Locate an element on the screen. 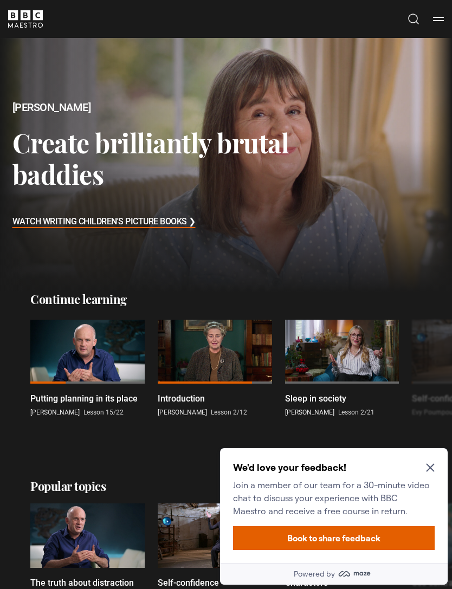 The height and width of the screenshot is (589, 452). h3: Create brilliantly brutal baddies is located at coordinates (156, 158).